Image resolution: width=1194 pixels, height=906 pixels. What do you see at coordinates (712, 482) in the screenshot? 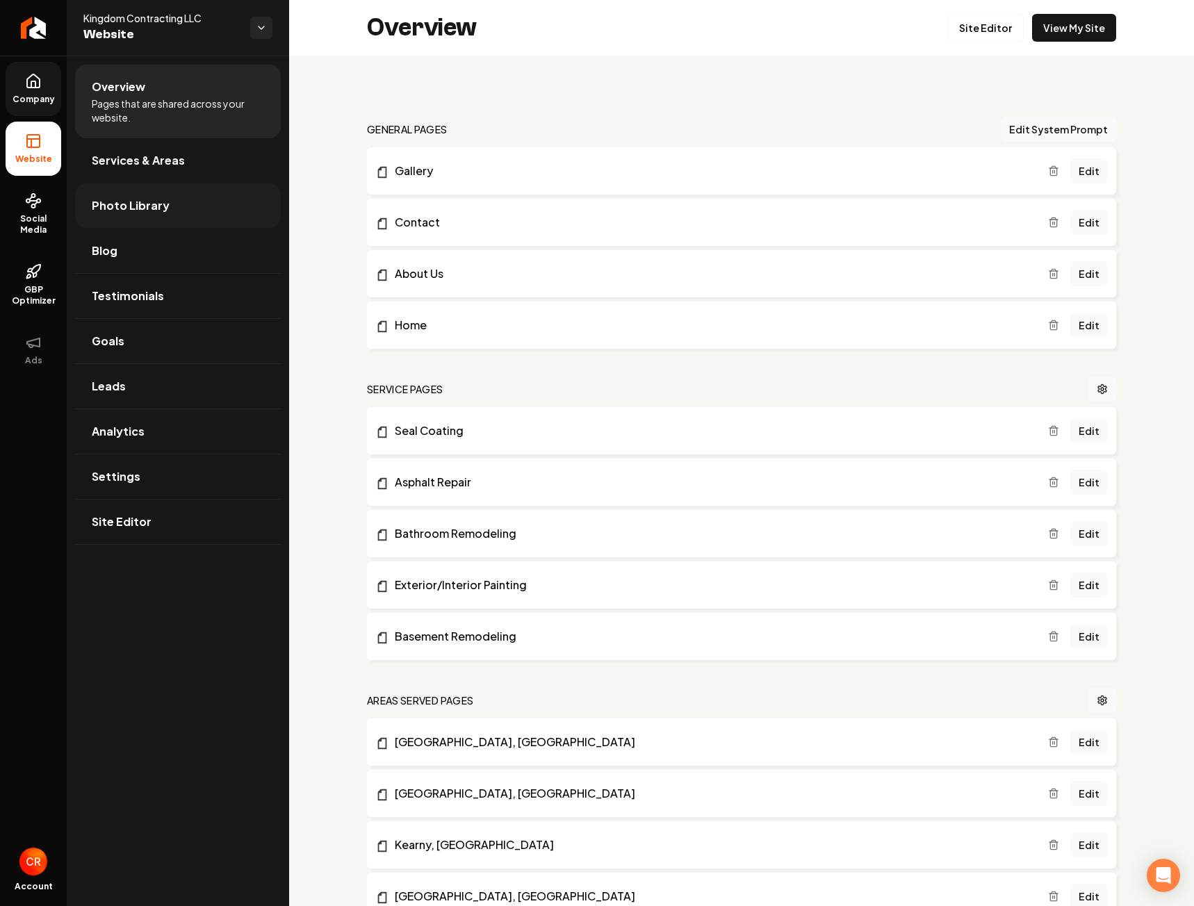
I see `a: Asphalt Repair` at bounding box center [712, 482].